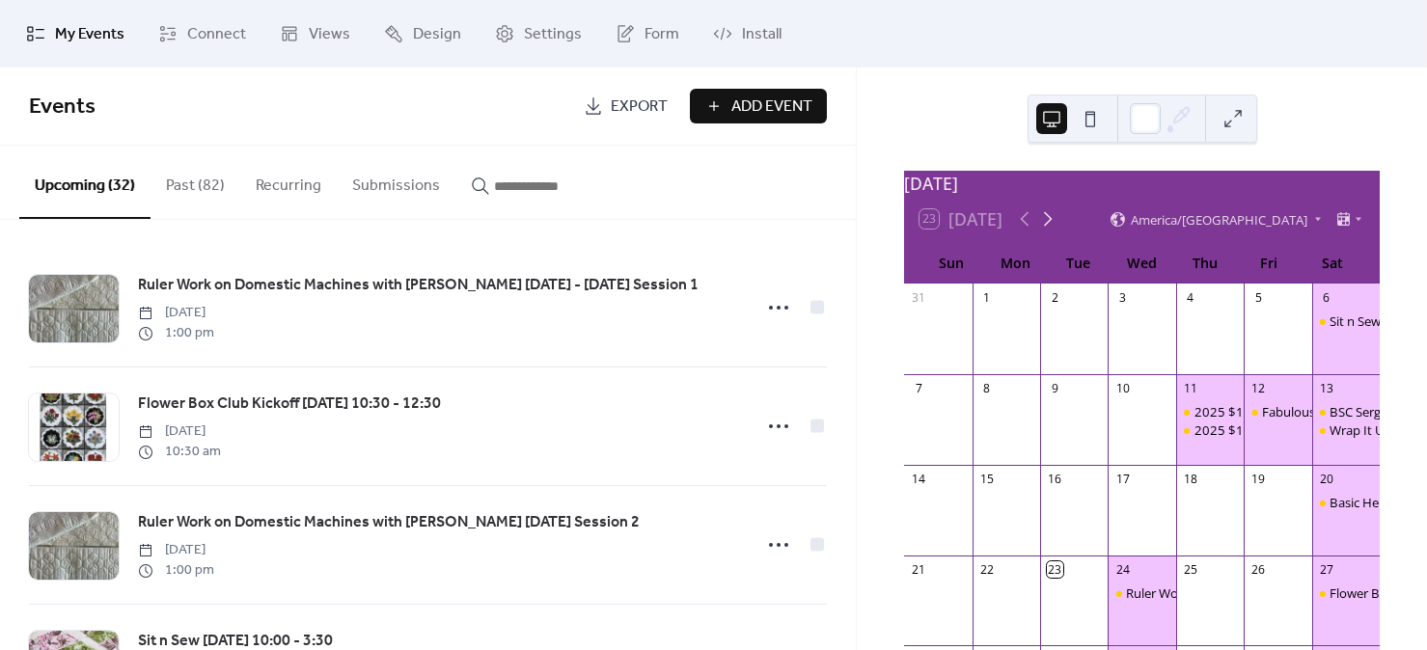 The width and height of the screenshot is (1427, 650). What do you see at coordinates (986, 297) in the screenshot?
I see `div: 1` at bounding box center [986, 297].